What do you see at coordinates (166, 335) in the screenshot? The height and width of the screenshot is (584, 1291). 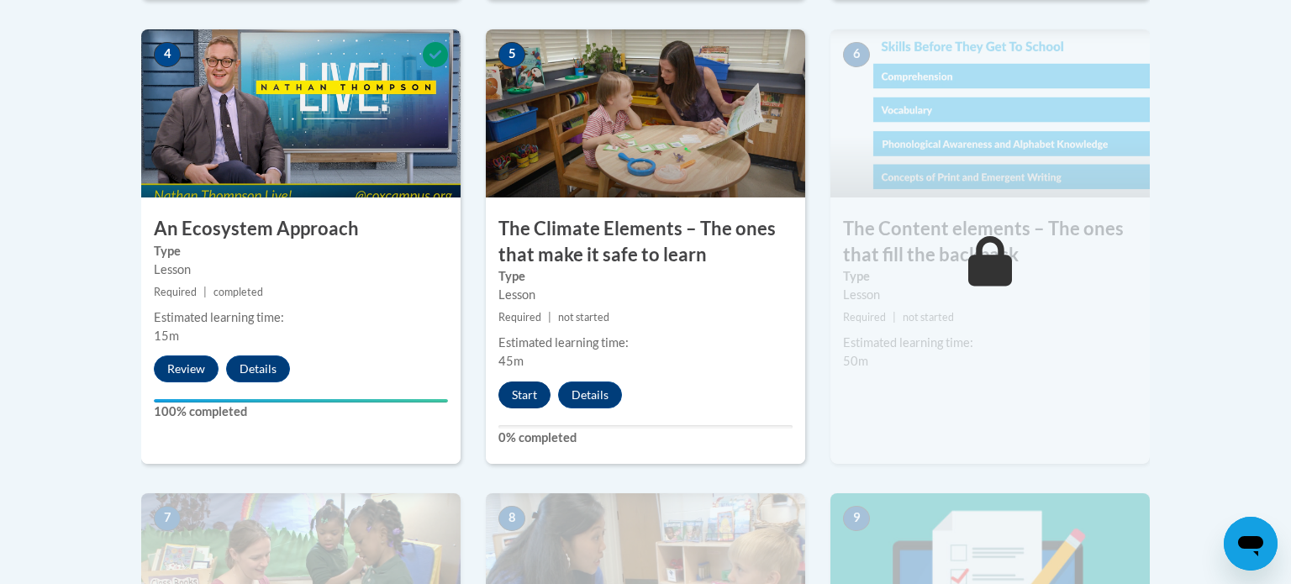 I see `span: 15m` at bounding box center [166, 335].